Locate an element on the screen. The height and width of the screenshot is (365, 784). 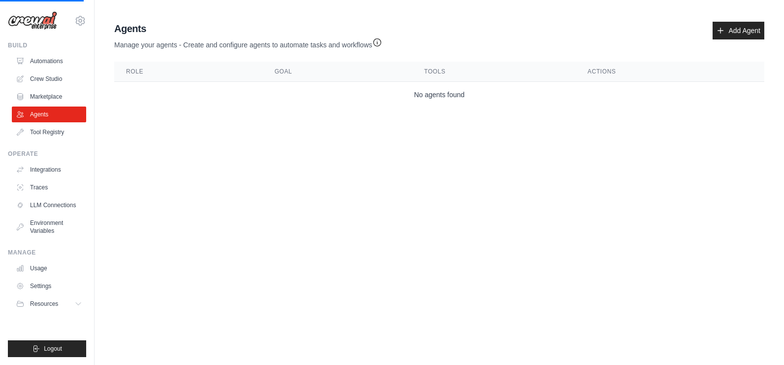
span: Logout is located at coordinates (53, 348).